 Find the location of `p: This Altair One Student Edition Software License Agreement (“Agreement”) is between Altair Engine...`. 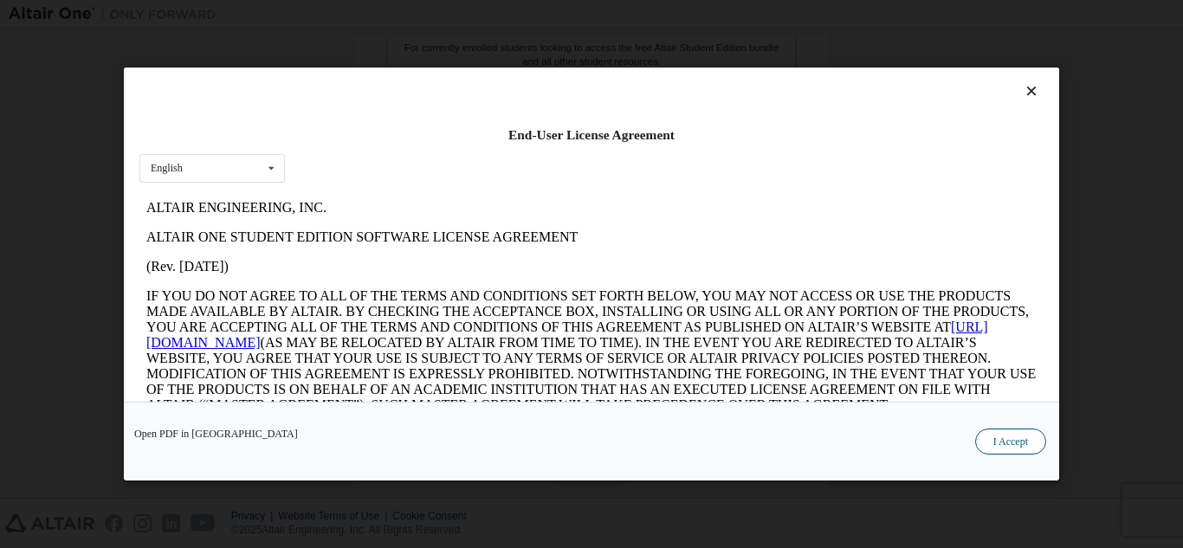

p: This Altair One Student Edition Software License Agreement (“Agreement”) is between Altair Engine... is located at coordinates (452, 265).